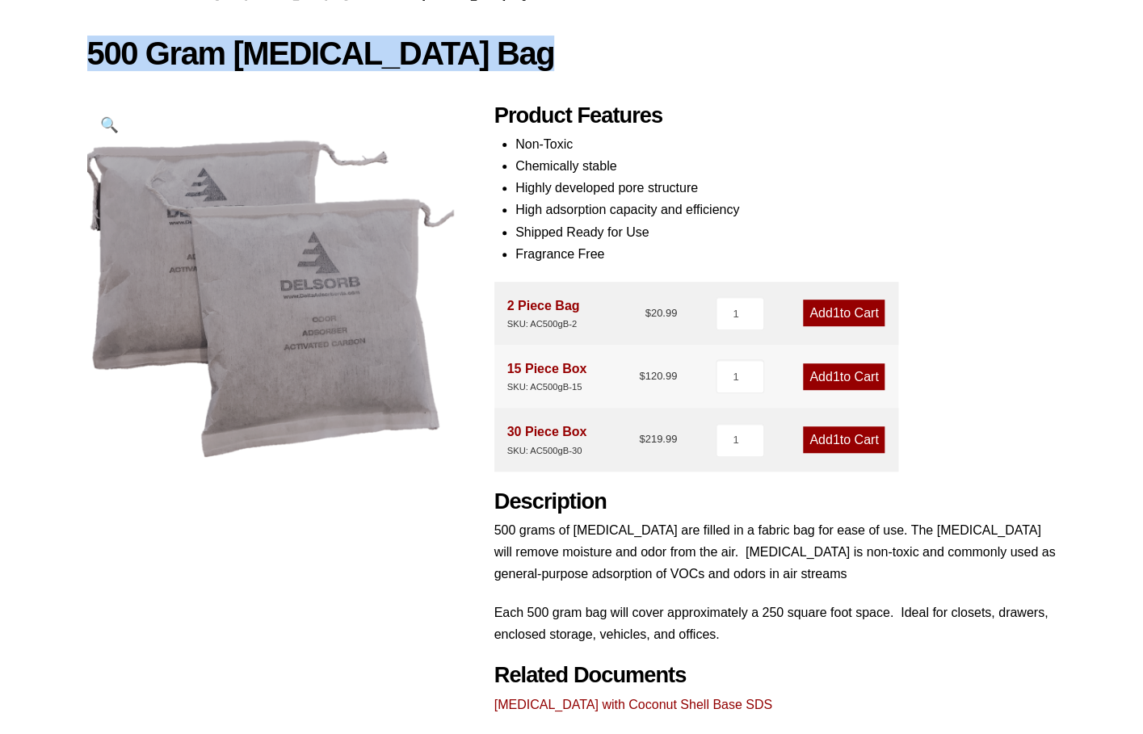 Image resolution: width=1143 pixels, height=734 pixels. I want to click on li: Fragrance Free, so click(786, 254).